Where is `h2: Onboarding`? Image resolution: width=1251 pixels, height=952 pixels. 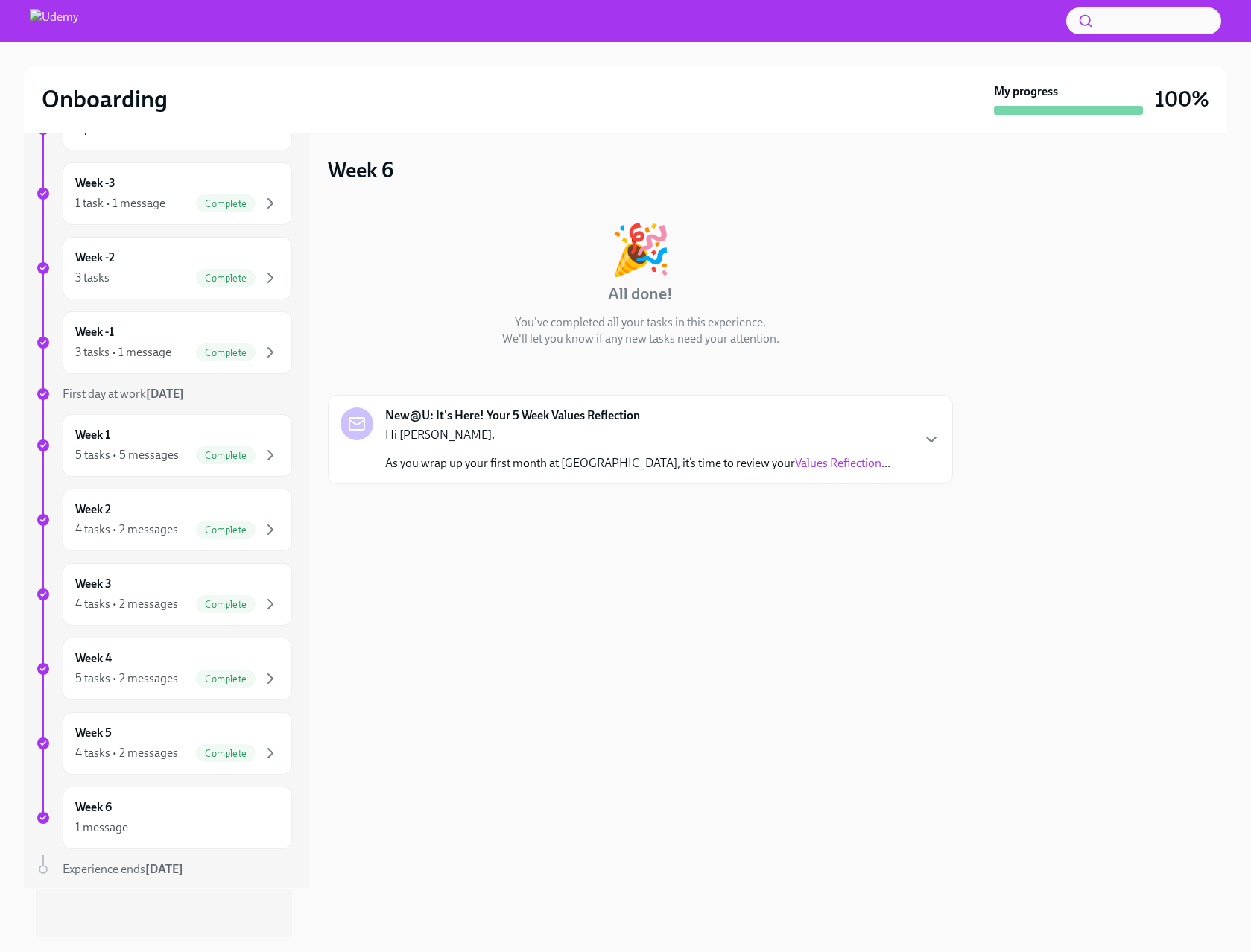 h2: Onboarding is located at coordinates (105, 99).